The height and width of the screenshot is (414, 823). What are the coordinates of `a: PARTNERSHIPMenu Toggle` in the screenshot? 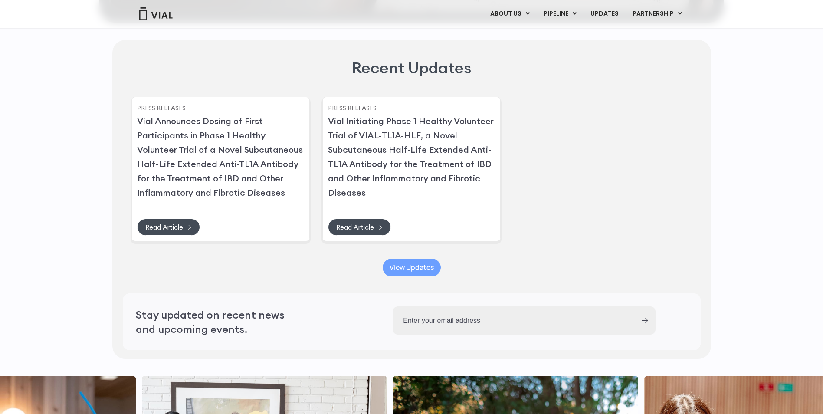 It's located at (657, 14).